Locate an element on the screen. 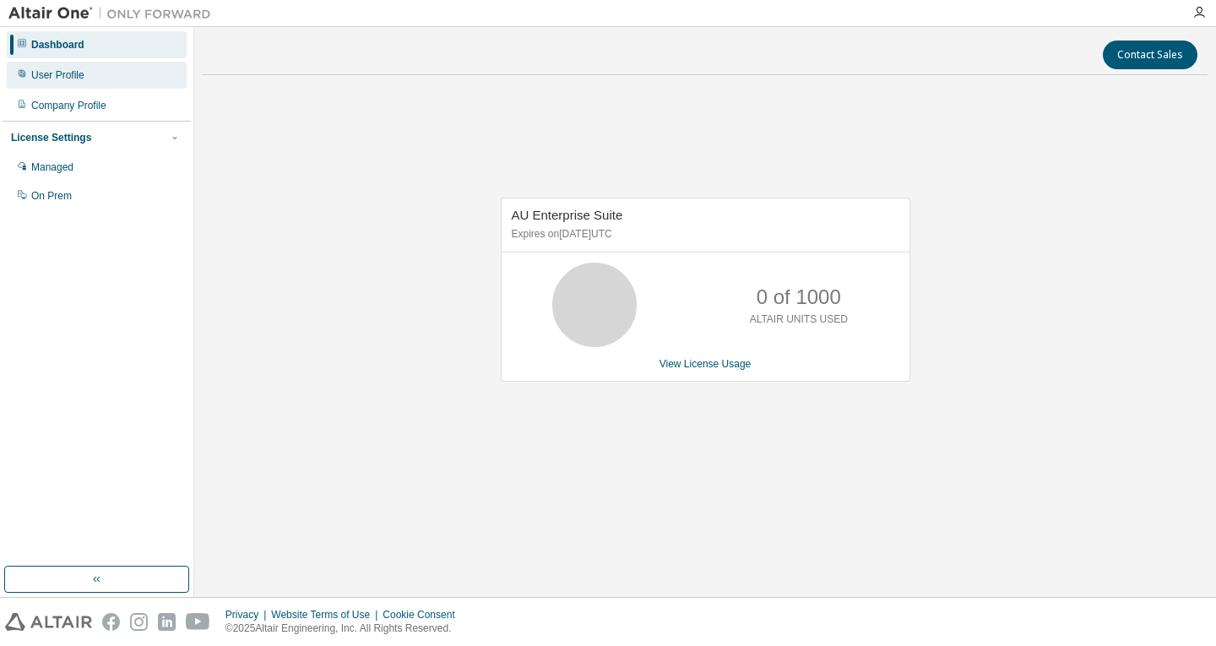 The height and width of the screenshot is (646, 1216). img: Altair One is located at coordinates (114, 14).